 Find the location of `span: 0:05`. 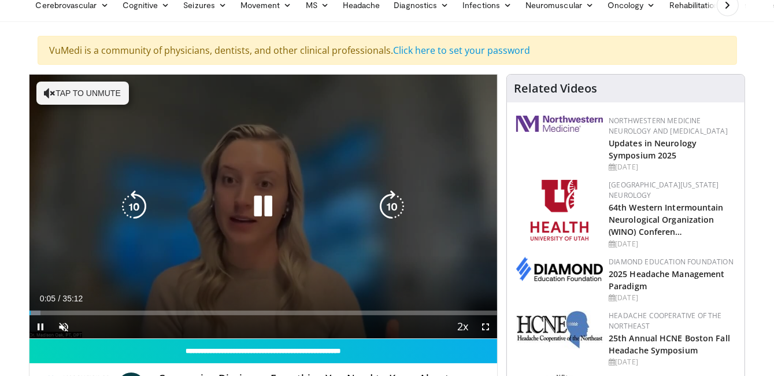

span: 0:05 is located at coordinates (47, 298).